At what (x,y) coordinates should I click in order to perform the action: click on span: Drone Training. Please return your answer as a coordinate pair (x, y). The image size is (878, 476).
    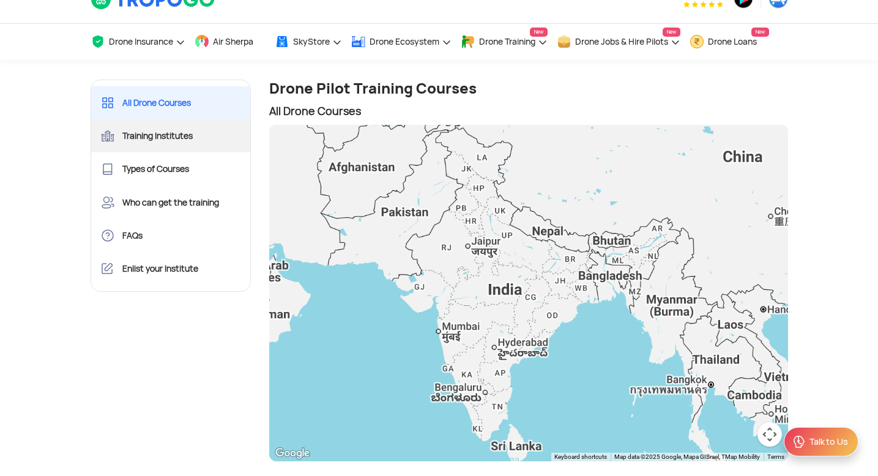
    Looking at the image, I should click on (507, 42).